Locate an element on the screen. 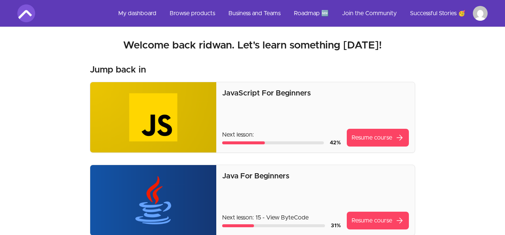 The width and height of the screenshot is (505, 235). img: Product image for JavaScript For Beginners is located at coordinates (153, 117).